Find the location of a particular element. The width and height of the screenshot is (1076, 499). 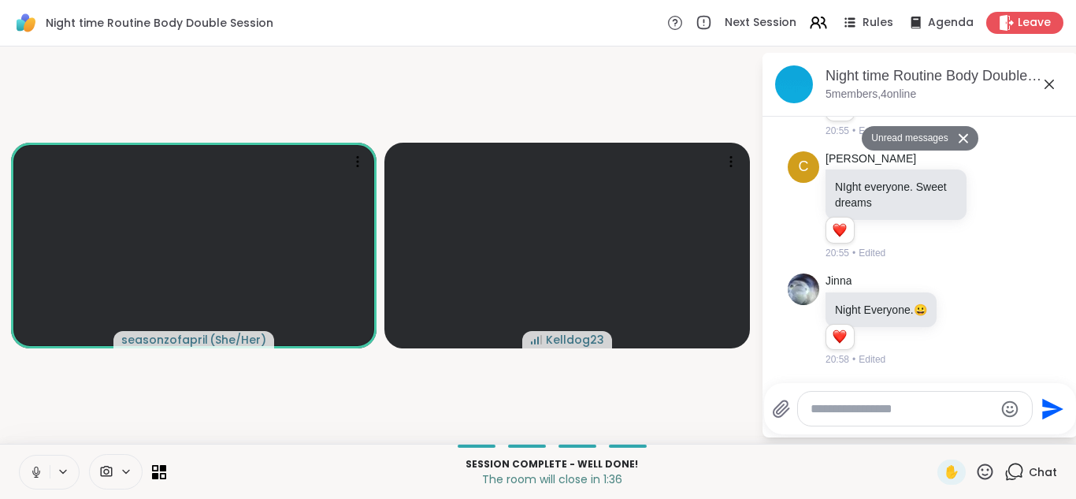

img: https://sharewell-space-live.sfo3.digitaloceanspaces.com/user-generated/c722de09-23e1-4113-a62c-2... is located at coordinates (803, 289).